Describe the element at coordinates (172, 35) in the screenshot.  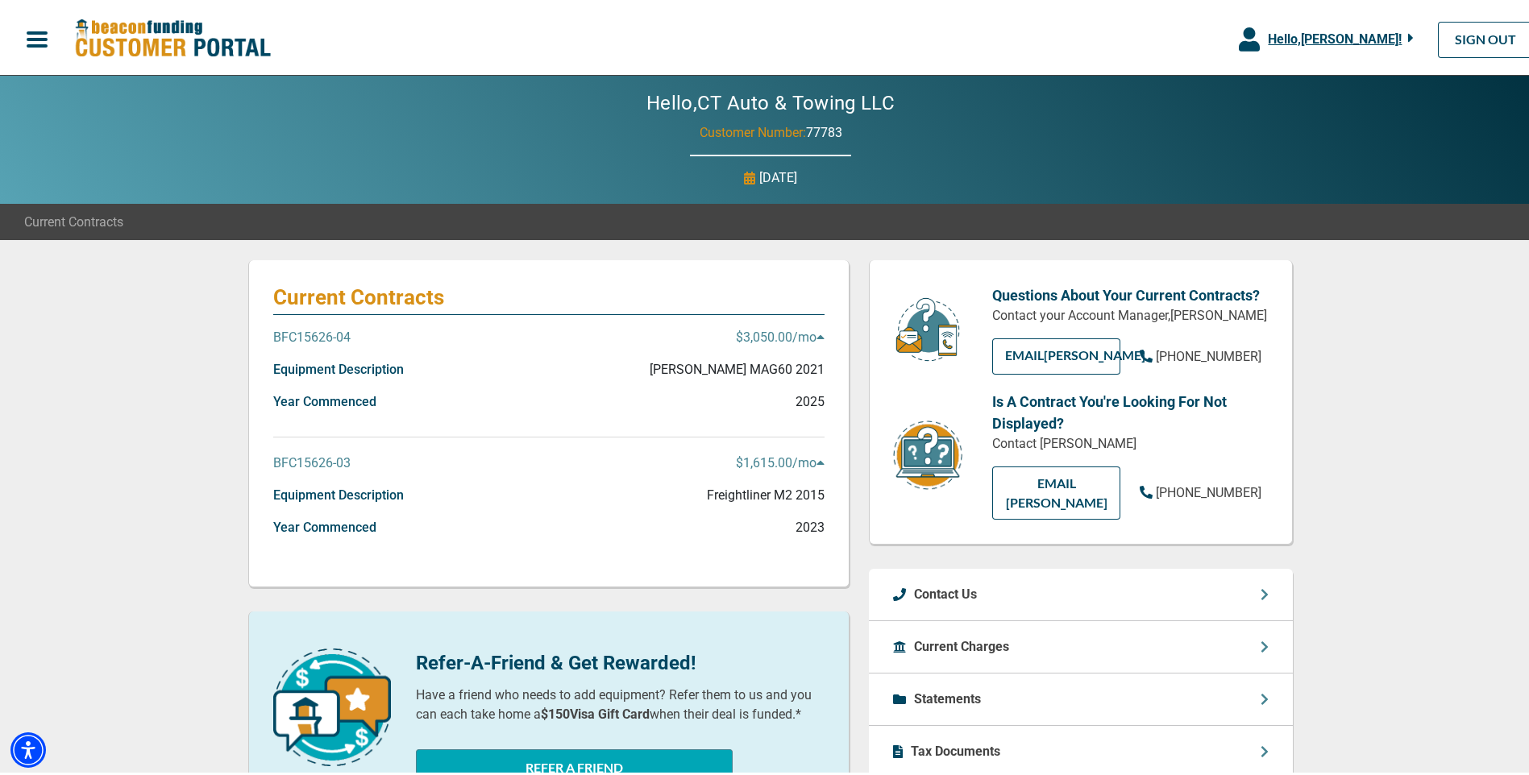
I see `img: Beacon Funding Customer Portal Logo` at that location.